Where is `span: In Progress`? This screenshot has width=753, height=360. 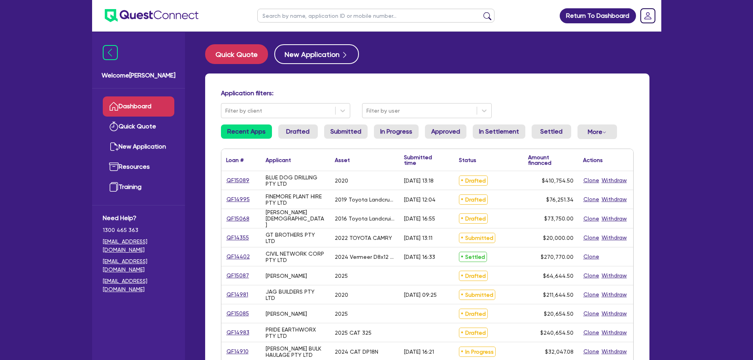
span: In Progress is located at coordinates (477, 352).